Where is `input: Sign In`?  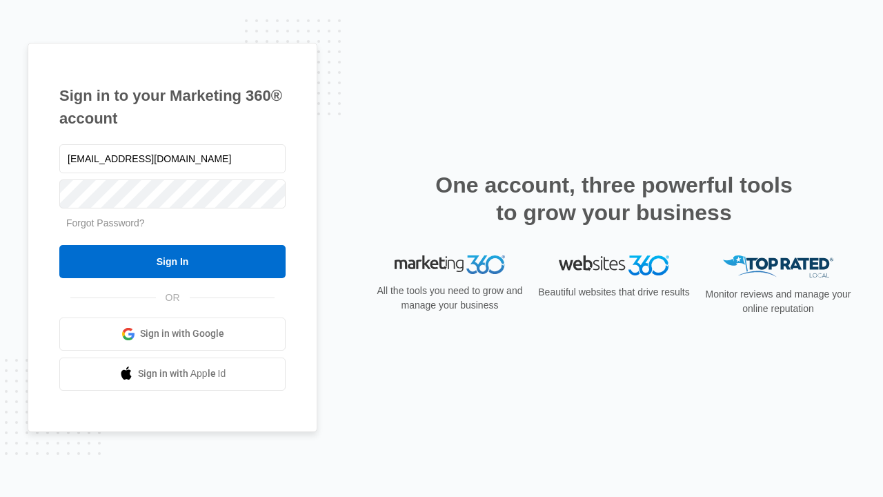 input: Sign In is located at coordinates (172, 261).